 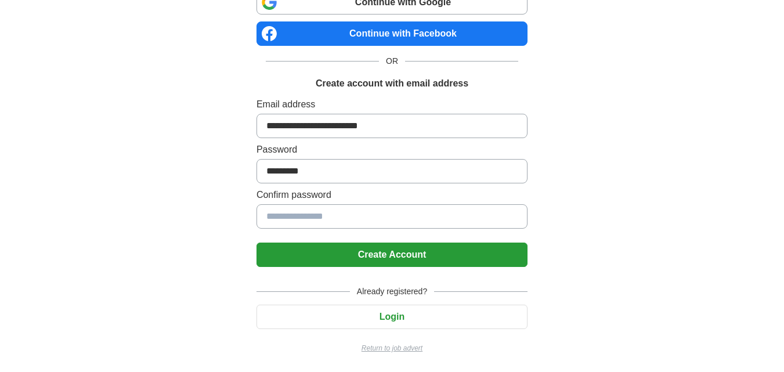 What do you see at coordinates (391, 34) in the screenshot?
I see `a: Continue with Facebook` at bounding box center [391, 34].